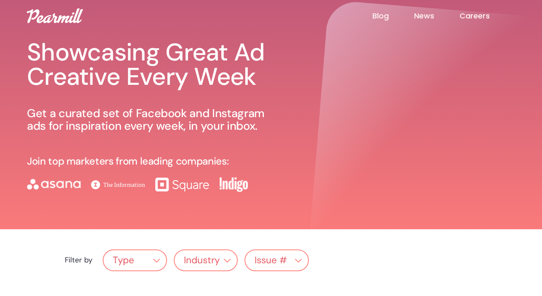 The height and width of the screenshot is (296, 542). What do you see at coordinates (150, 64) in the screenshot?
I see `h1: Showcasing Great Ad Creative Every Week` at bounding box center [150, 64].